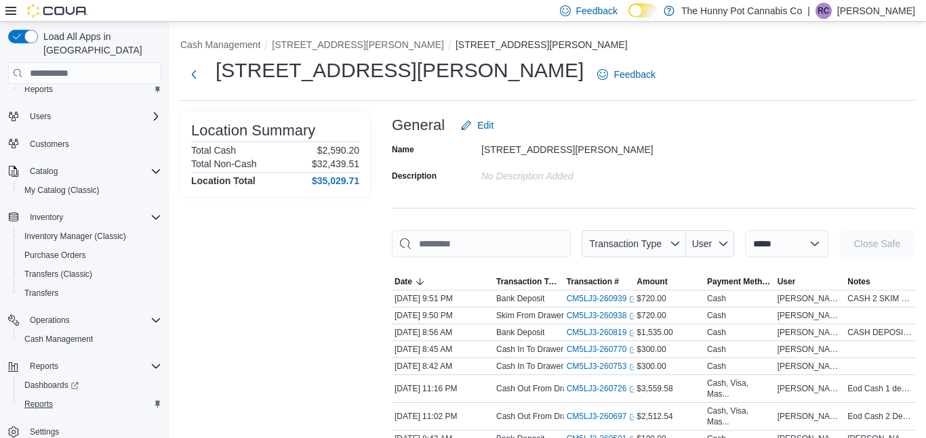  What do you see at coordinates (823, 11) in the screenshot?
I see `div: Randy Charran` at bounding box center [823, 11].